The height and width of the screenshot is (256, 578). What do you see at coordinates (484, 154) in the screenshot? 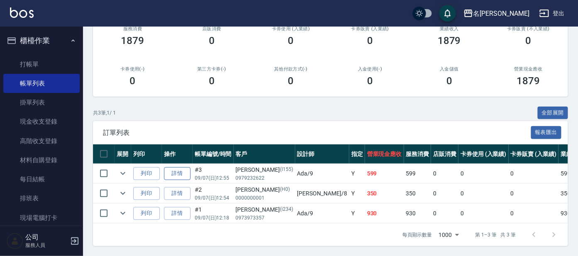
I see `th: 卡券使用 (入業績)` at bounding box center [484, 154].